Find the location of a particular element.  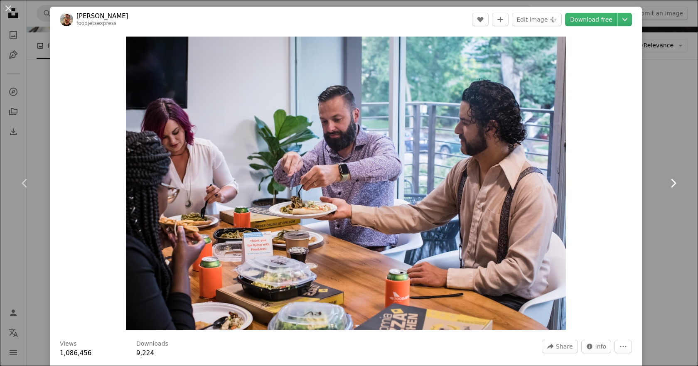

button: Zoom in on this image is located at coordinates (346, 183).